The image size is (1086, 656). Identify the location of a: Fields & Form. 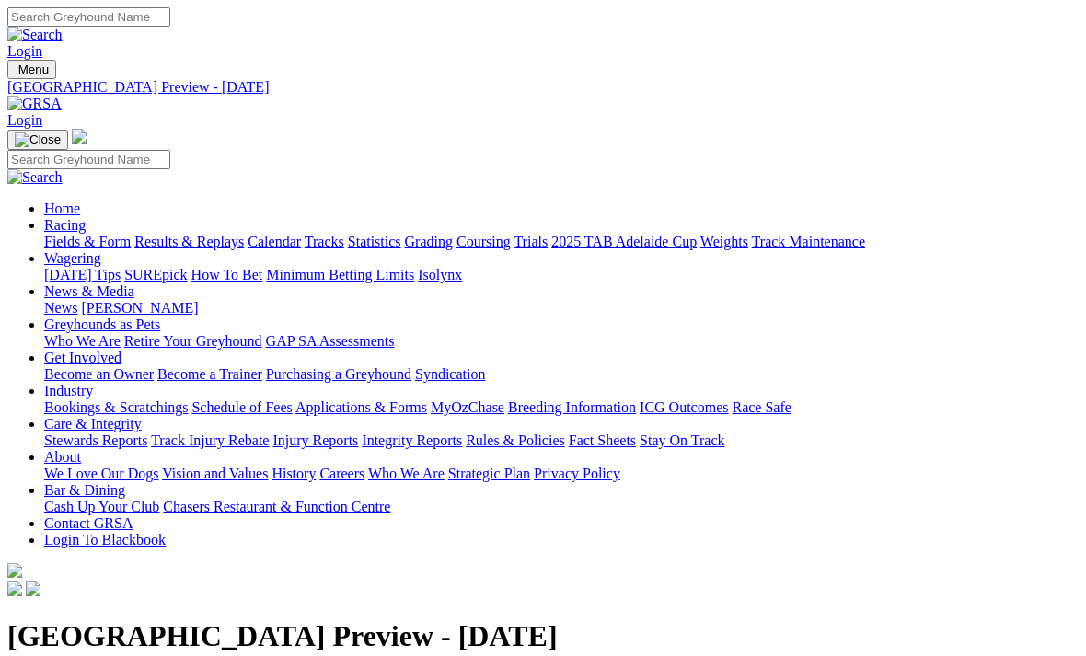
(87, 241).